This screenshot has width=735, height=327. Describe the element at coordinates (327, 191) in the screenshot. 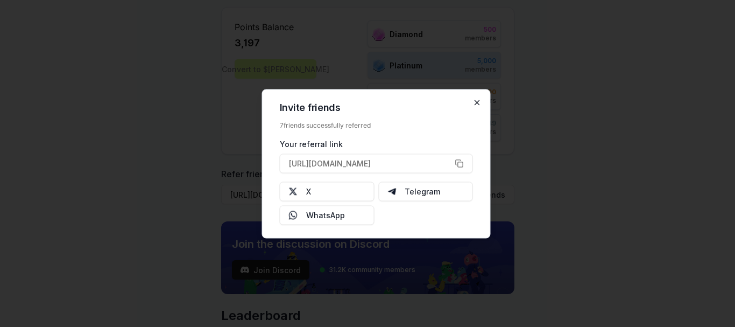

I see `button: X` at that location.